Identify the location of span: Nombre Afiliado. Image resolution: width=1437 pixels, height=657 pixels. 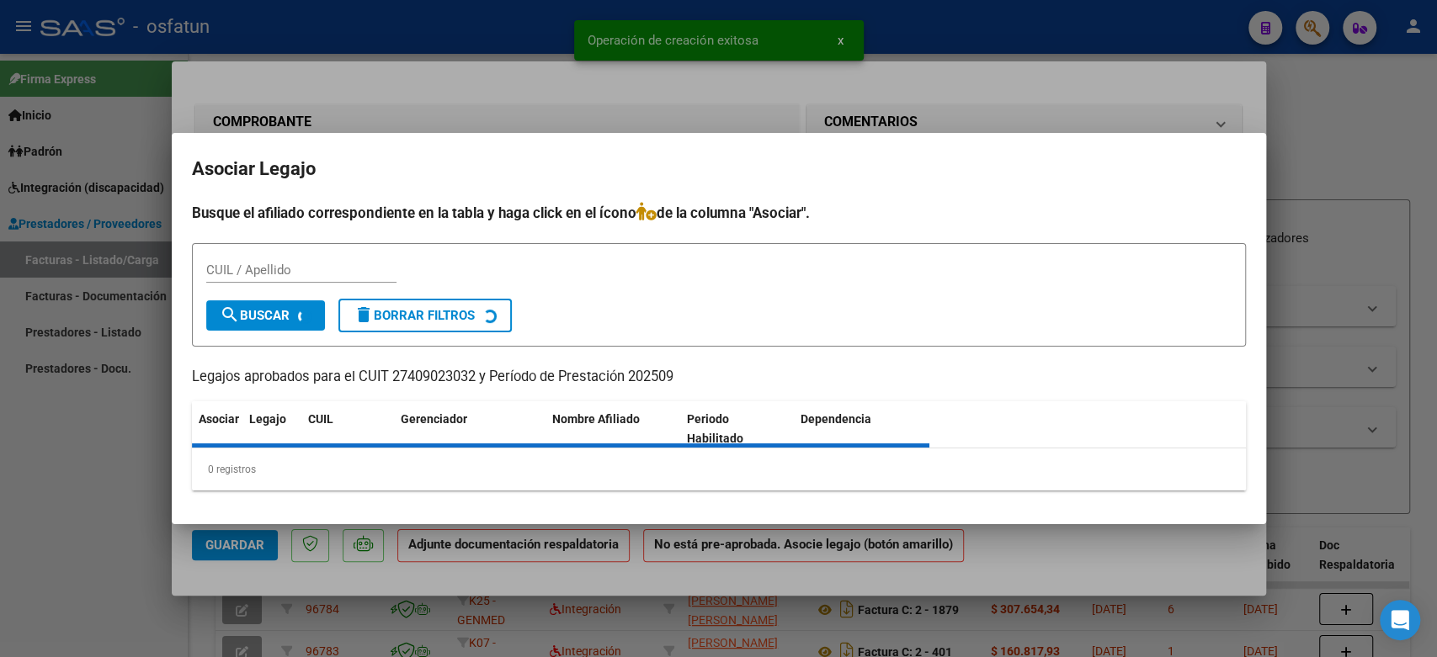
(596, 419).